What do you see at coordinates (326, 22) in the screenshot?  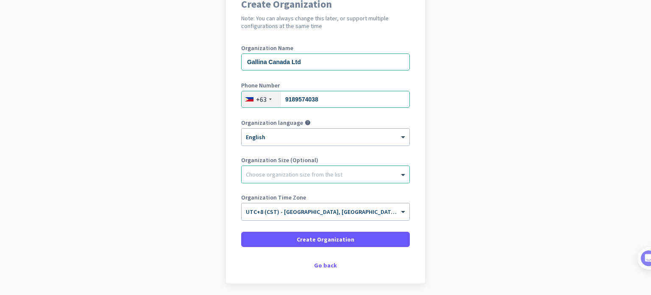 I see `h2: Note: You can always change this later, or support multiple configurations at the same time` at bounding box center [326, 22].